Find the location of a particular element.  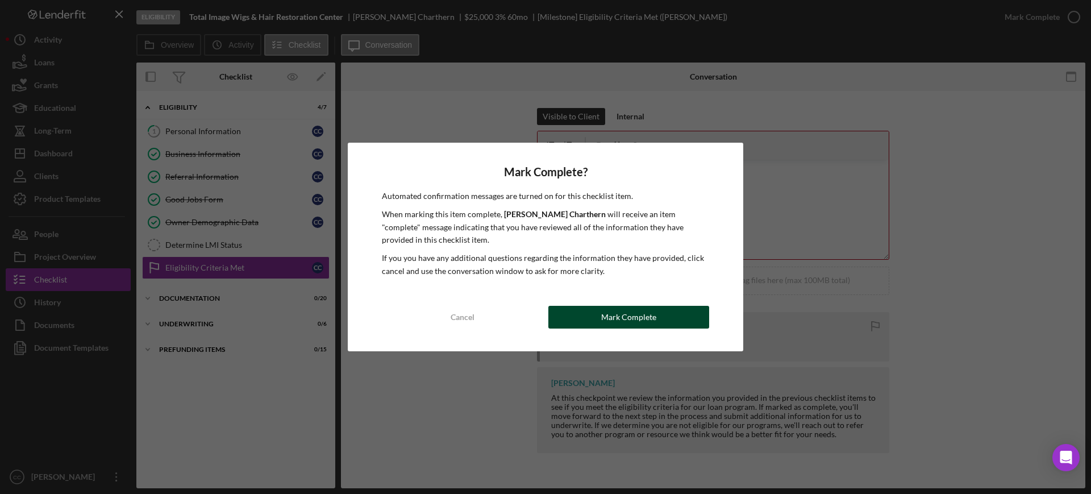

h4: Mark Complete? is located at coordinates (545, 172).